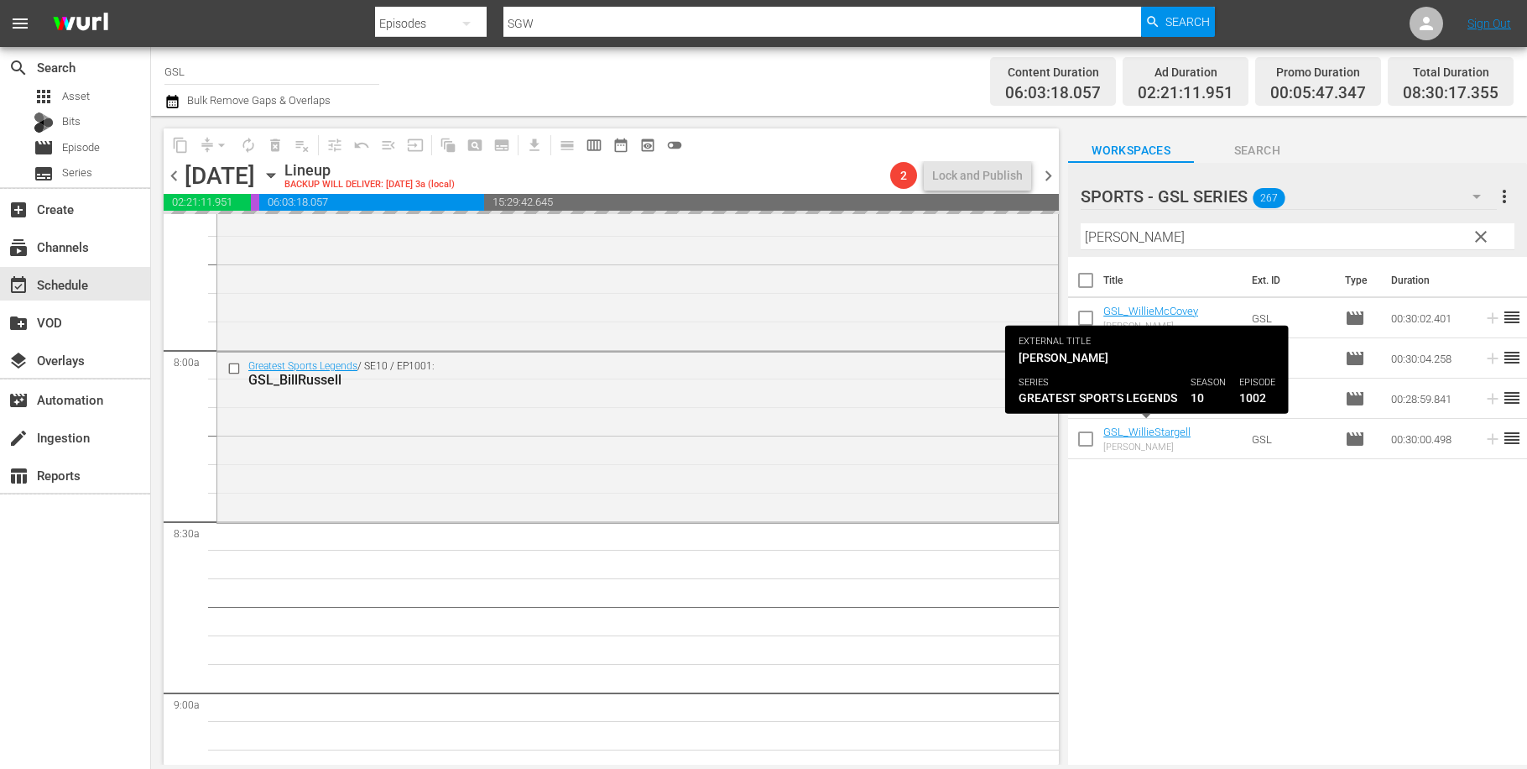  Describe the element at coordinates (1131, 150) in the screenshot. I see `span: Workspaces` at that location.